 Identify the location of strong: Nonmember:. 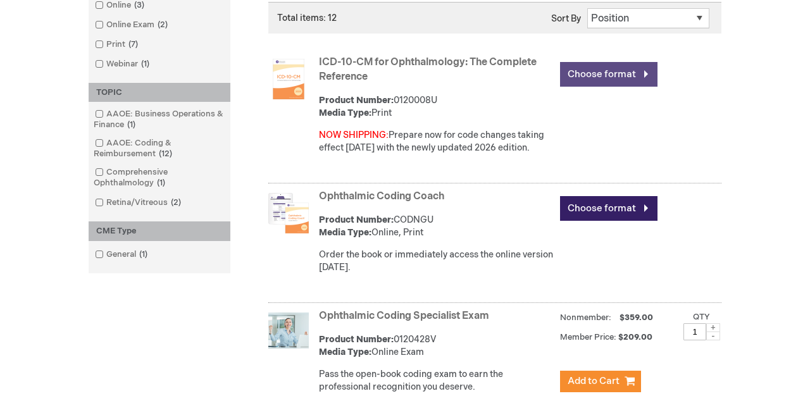
(585, 318).